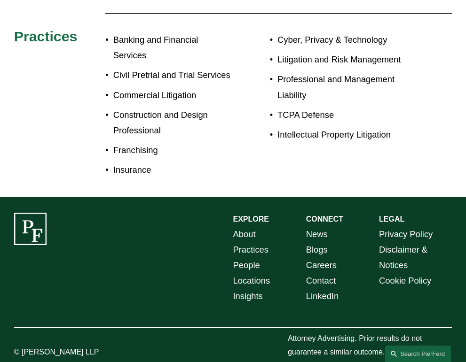 The width and height of the screenshot is (466, 362). What do you see at coordinates (46, 36) in the screenshot?
I see `span: Practices` at bounding box center [46, 36].